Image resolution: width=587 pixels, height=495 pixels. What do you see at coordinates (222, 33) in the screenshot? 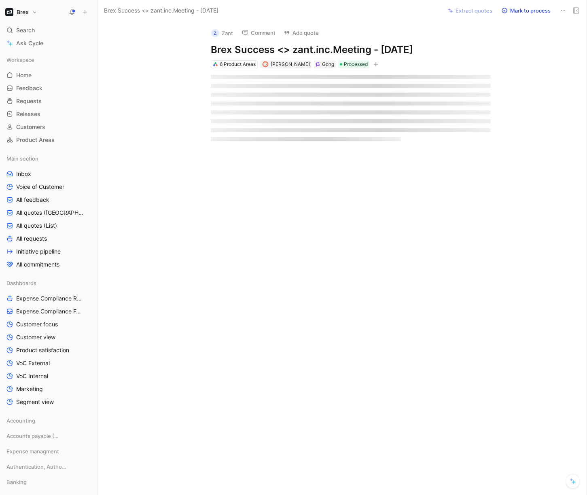
I see `button: ZZant` at bounding box center [222, 33].